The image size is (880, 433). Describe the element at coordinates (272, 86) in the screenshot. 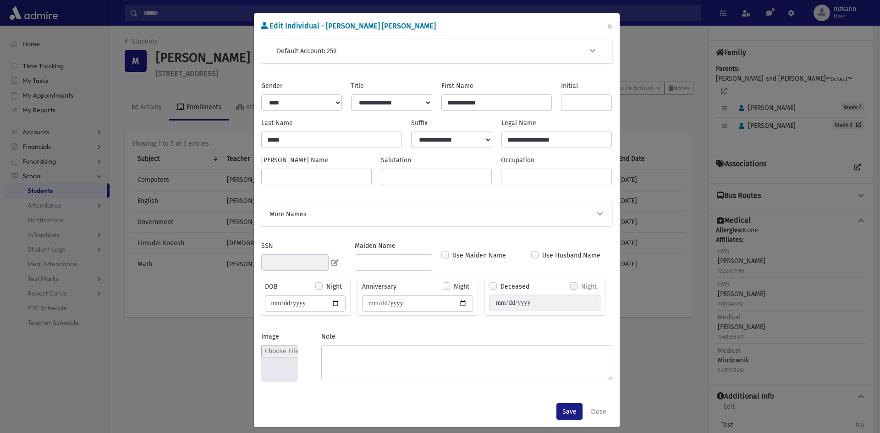

I see `label: Gender` at that location.